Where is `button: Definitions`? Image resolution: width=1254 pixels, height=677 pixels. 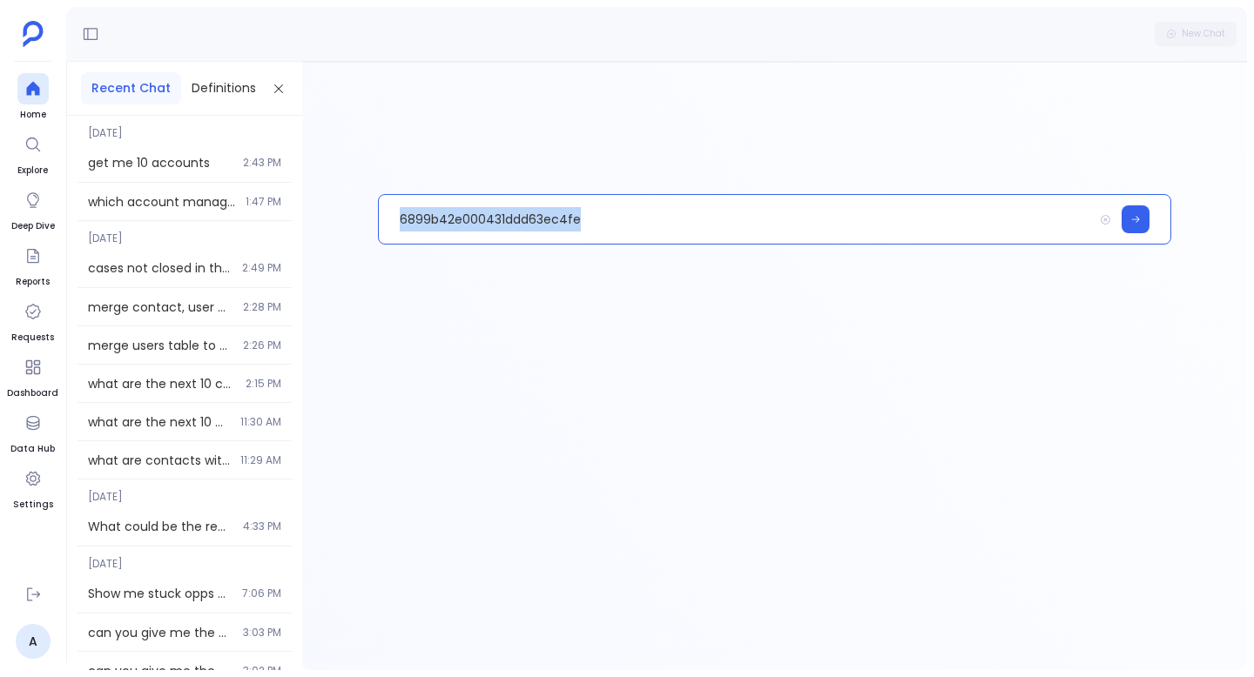 button: Definitions is located at coordinates (224, 88).